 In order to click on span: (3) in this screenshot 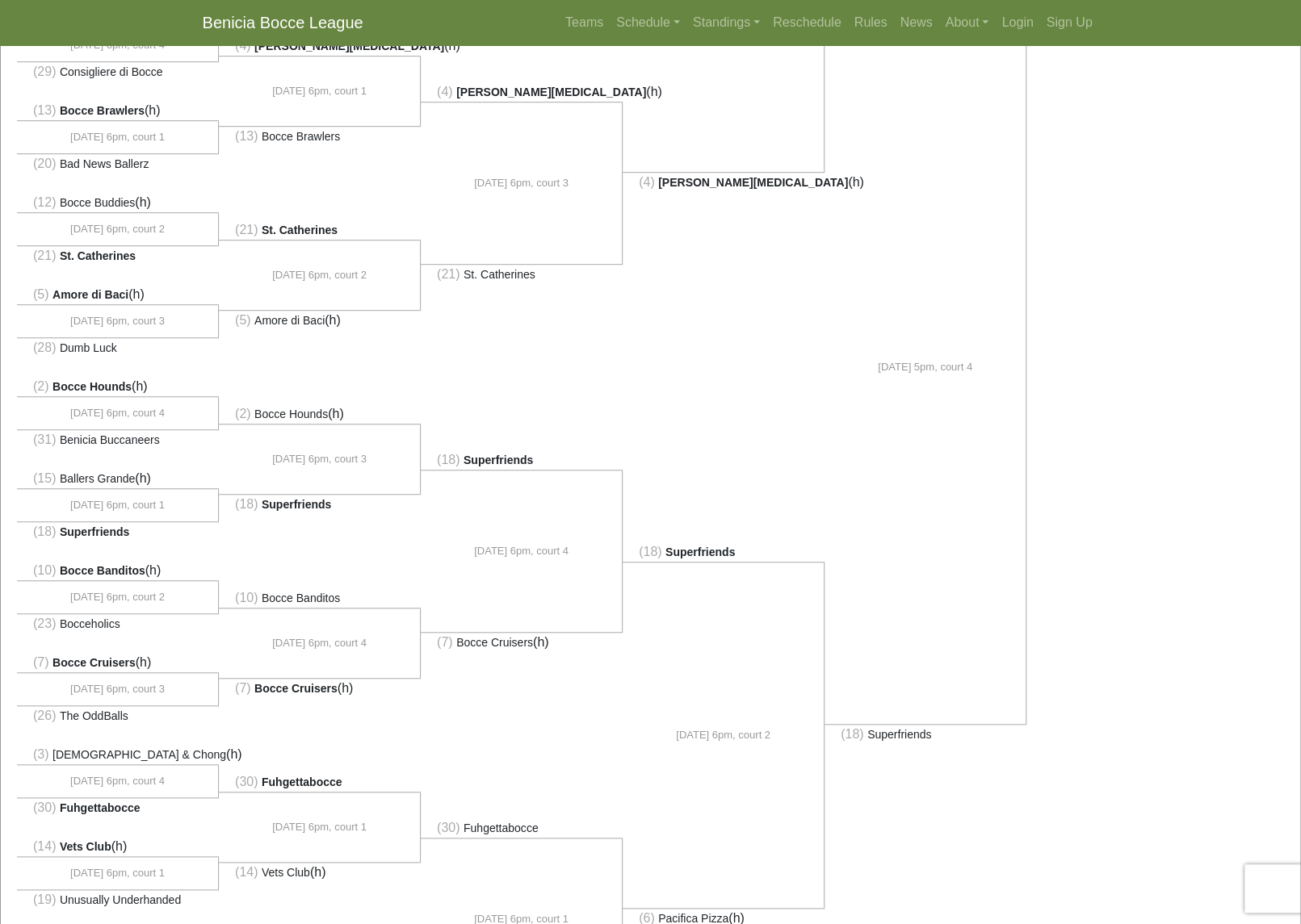, I will do `click(41, 754)`.